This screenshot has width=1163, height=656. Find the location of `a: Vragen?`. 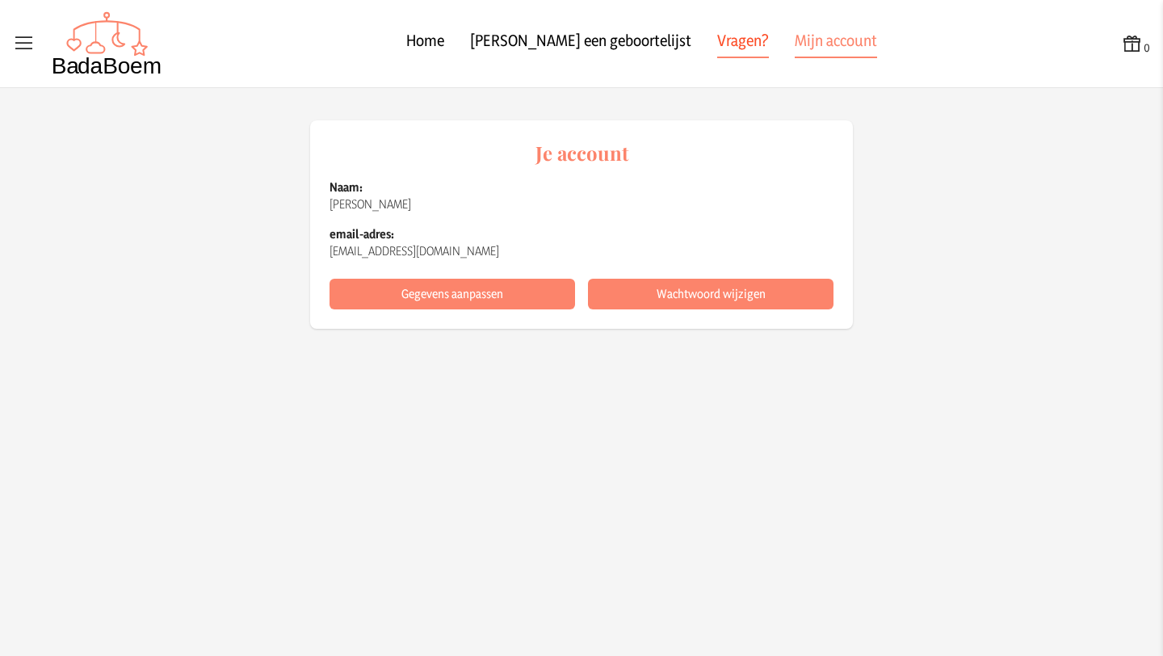

a: Vragen? is located at coordinates (743, 44).